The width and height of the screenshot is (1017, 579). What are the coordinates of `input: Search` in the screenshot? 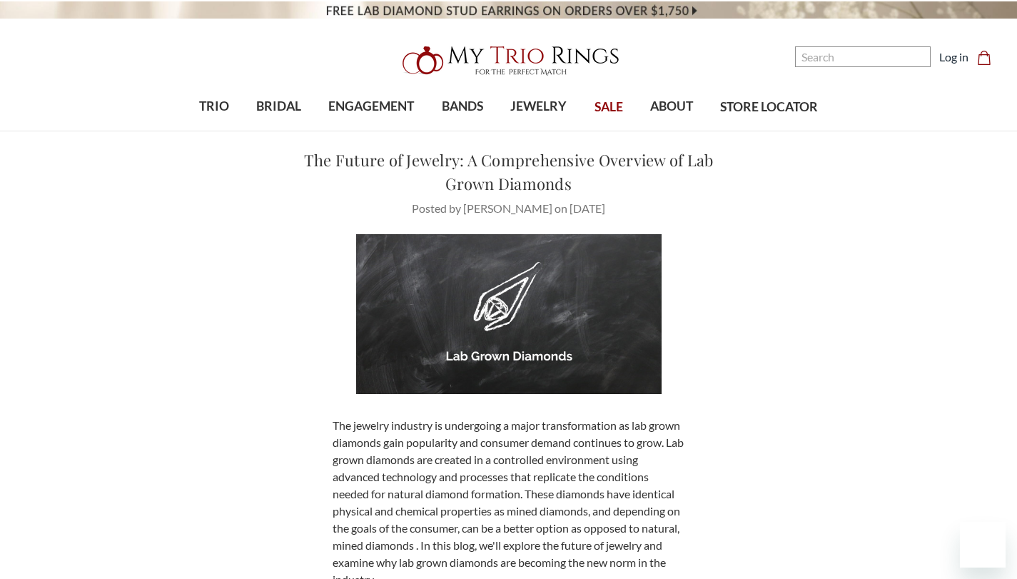 It's located at (863, 56).